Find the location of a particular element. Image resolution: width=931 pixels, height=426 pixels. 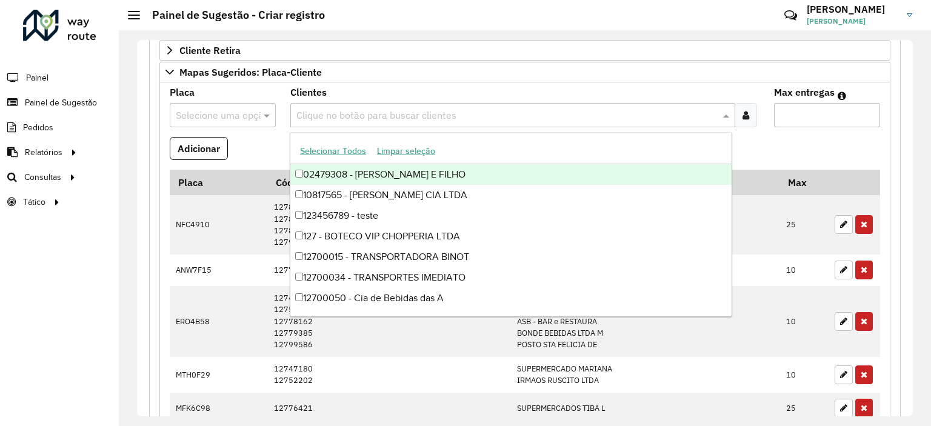

ng-dropdown-panel: Options list is located at coordinates (511, 224).